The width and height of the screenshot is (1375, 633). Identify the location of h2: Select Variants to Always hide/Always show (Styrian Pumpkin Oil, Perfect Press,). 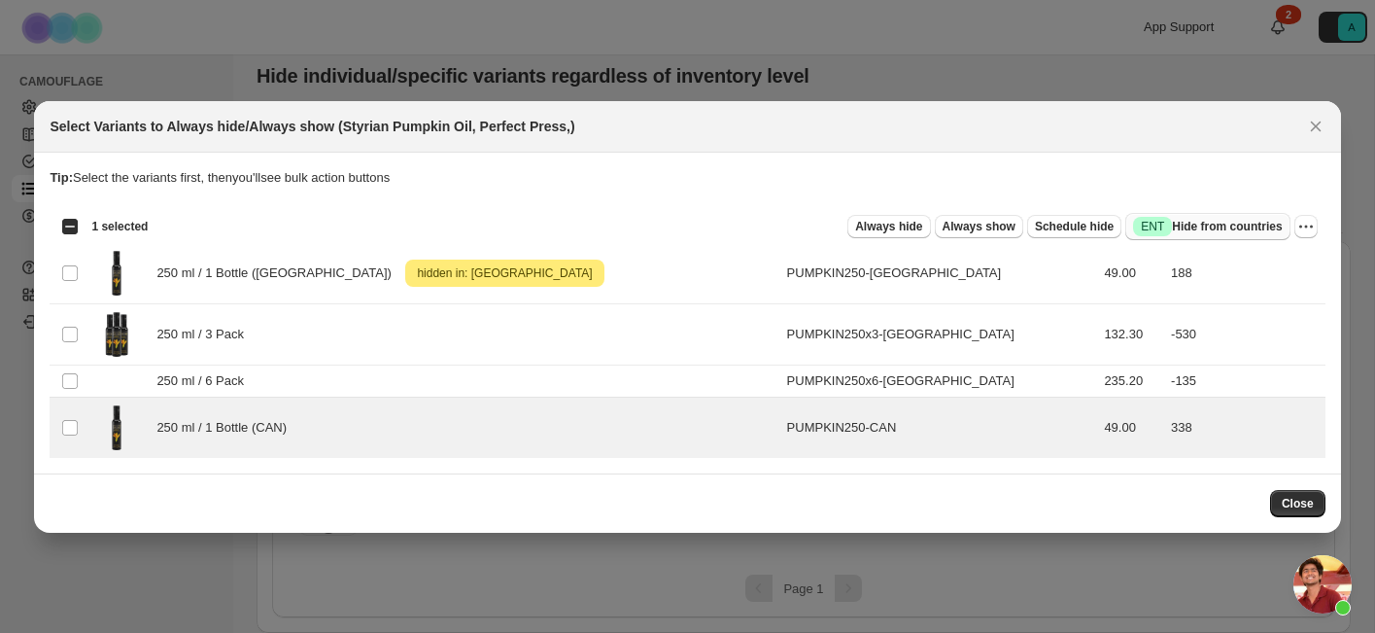
(312, 126).